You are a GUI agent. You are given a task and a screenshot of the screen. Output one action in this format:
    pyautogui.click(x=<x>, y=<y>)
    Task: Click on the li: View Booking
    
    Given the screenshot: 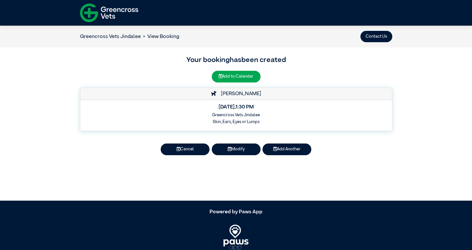 What is the action you would take?
    pyautogui.click(x=160, y=37)
    